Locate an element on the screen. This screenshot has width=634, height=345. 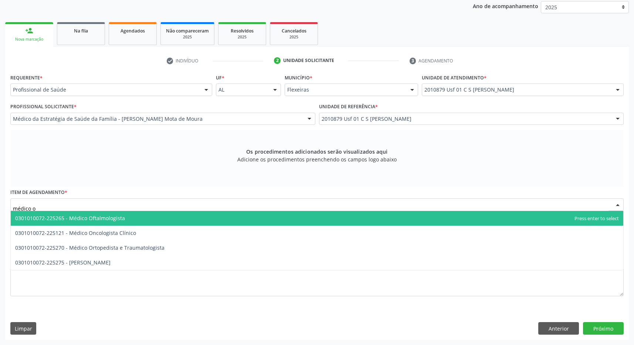
div: Nova marcação is located at coordinates (29, 39).